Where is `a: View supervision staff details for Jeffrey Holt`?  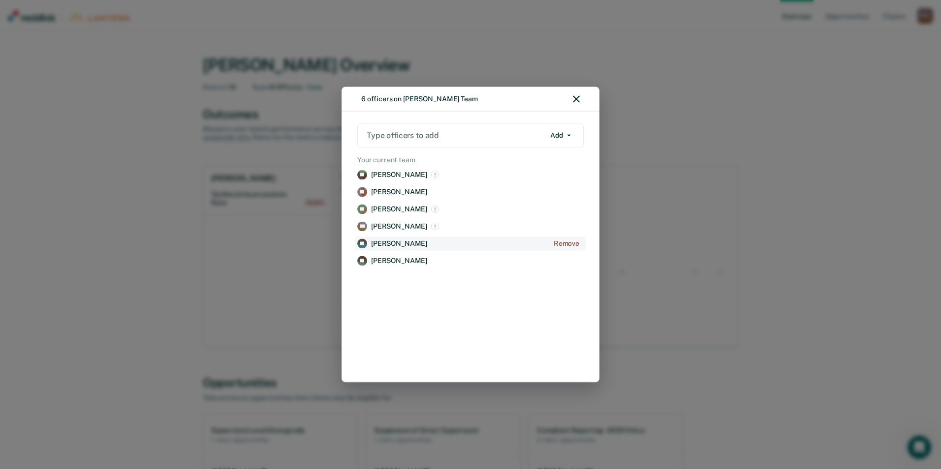
a: View supervision staff details for Jeffrey Holt is located at coordinates (470, 209).